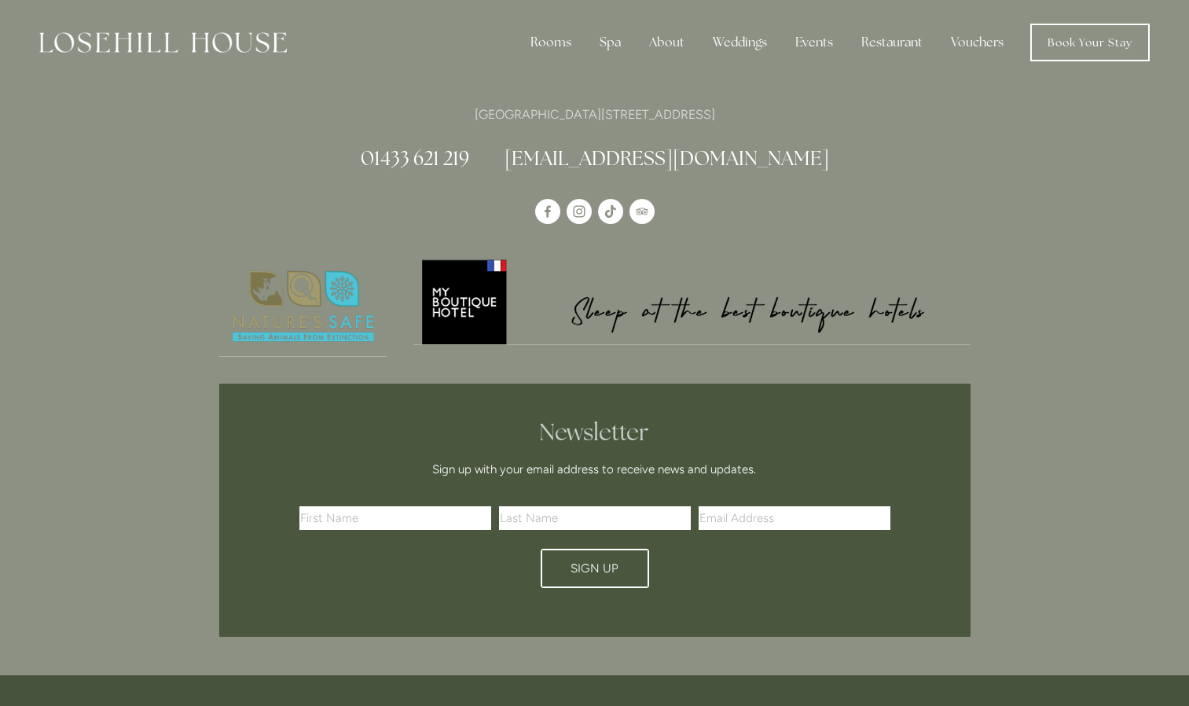 This screenshot has width=1189, height=706. What do you see at coordinates (1090, 42) in the screenshot?
I see `a: Book Your Stay` at bounding box center [1090, 42].